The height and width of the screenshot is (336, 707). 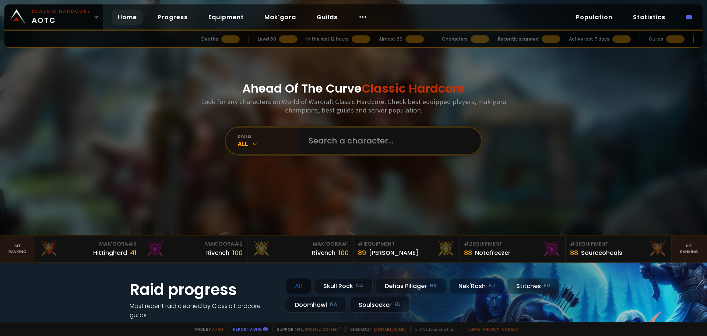 I want to click on h1: Raid progress, so click(x=203, y=289).